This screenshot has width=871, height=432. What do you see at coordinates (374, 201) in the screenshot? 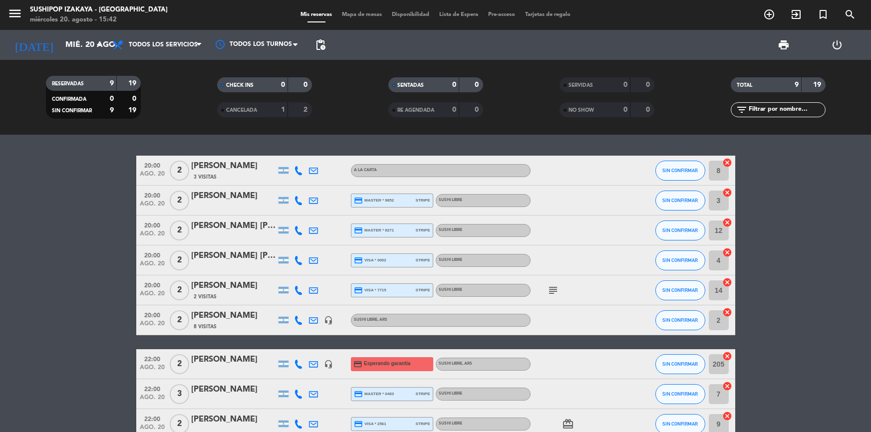
I see `span: master * 9852` at bounding box center [374, 201].